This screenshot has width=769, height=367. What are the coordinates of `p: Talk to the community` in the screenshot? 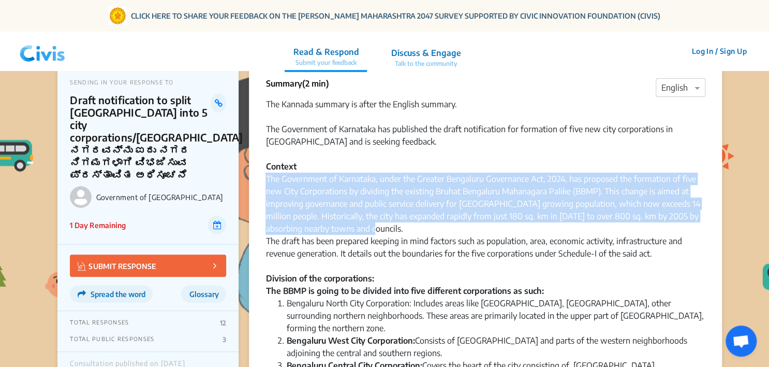 It's located at (426, 64).